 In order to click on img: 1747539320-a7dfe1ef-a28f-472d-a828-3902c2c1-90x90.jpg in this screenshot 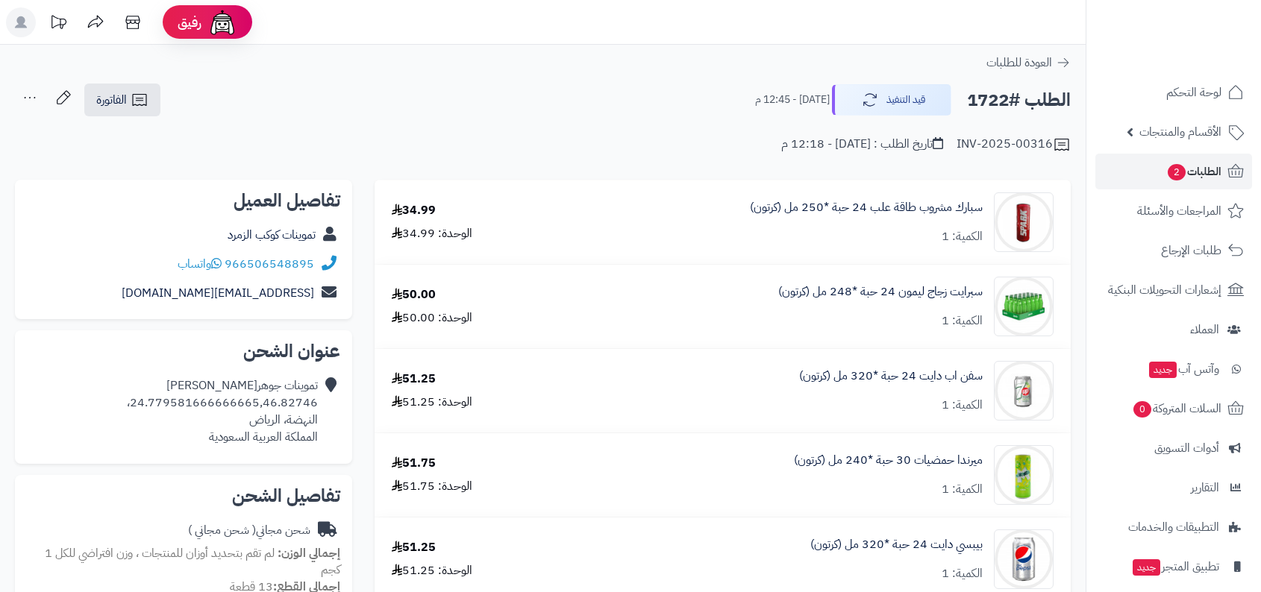, I will do `click(1024, 307)`.